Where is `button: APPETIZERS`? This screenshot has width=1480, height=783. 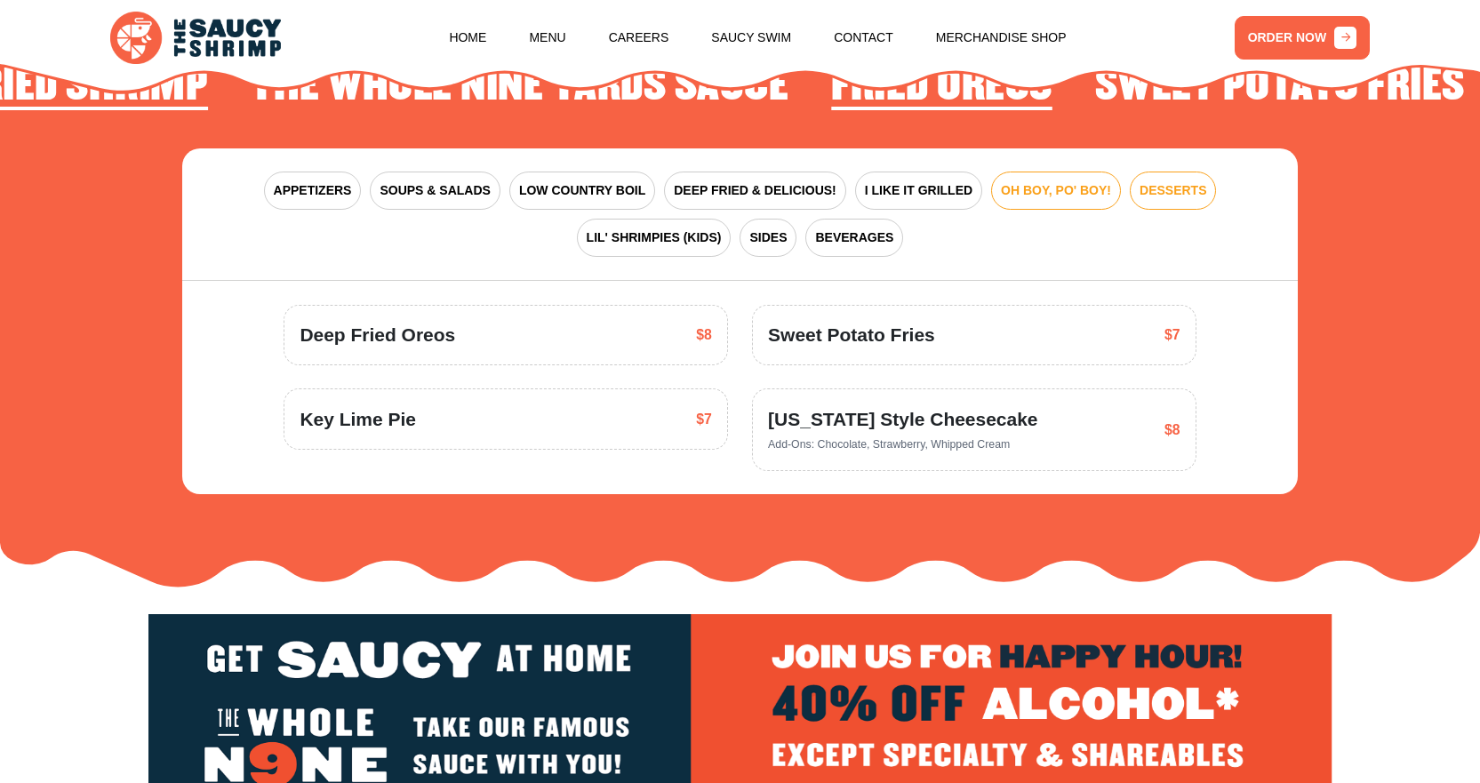
button: APPETIZERS is located at coordinates (313, 190).